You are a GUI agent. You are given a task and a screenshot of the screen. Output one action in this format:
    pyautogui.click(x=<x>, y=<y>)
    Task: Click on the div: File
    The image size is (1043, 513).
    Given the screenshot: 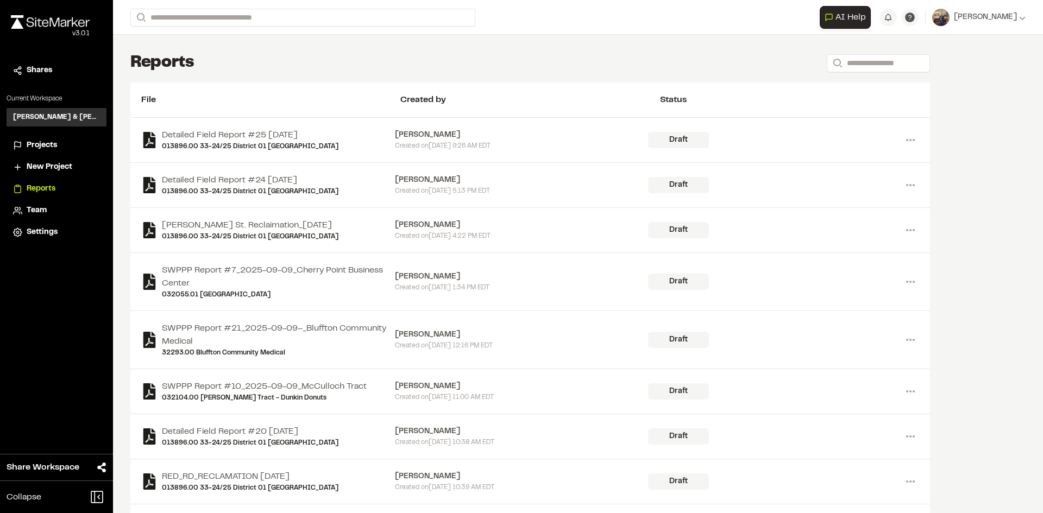 What is the action you would take?
    pyautogui.click(x=270, y=100)
    